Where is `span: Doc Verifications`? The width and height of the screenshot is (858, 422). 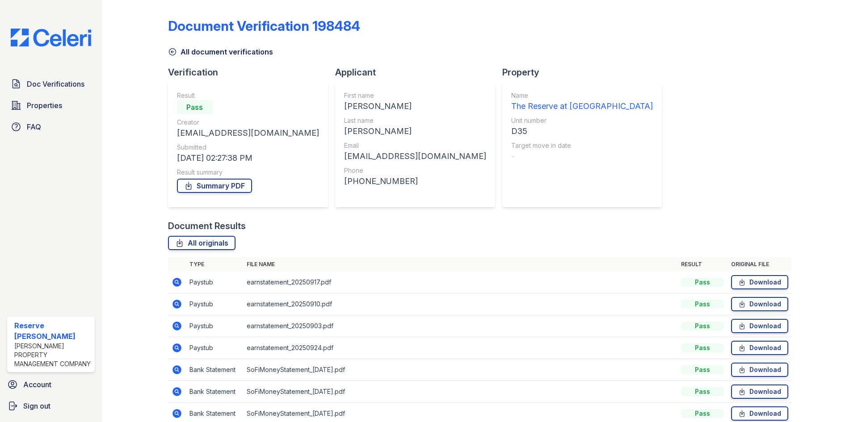
span: Doc Verifications is located at coordinates (55, 84).